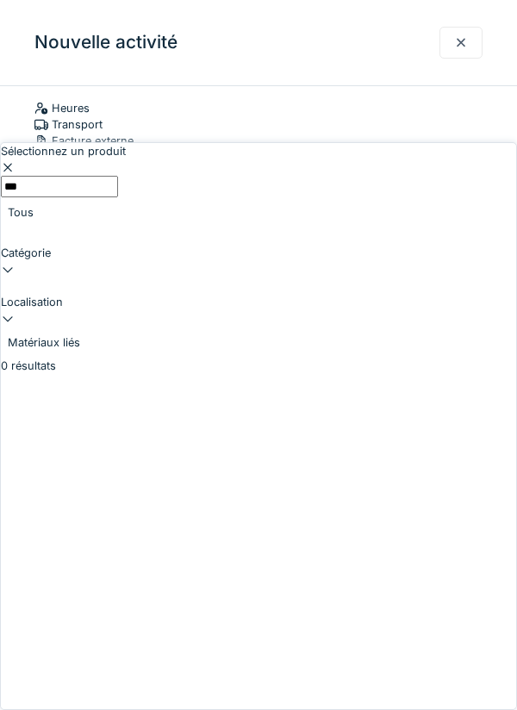 The height and width of the screenshot is (710, 517). I want to click on div: Transport, so click(258, 124).